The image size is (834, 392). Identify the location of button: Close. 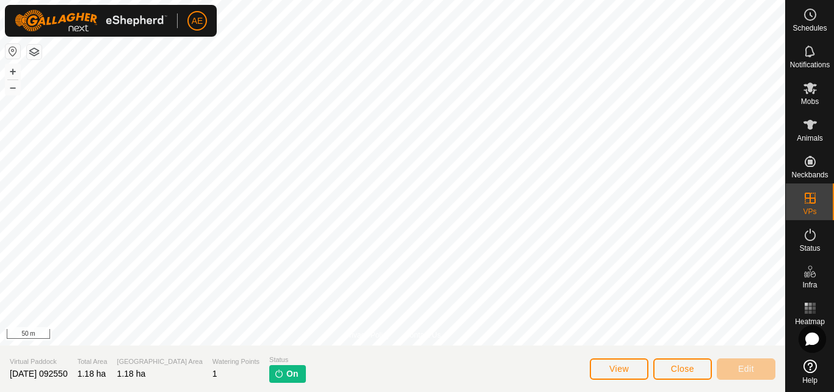
(683, 368).